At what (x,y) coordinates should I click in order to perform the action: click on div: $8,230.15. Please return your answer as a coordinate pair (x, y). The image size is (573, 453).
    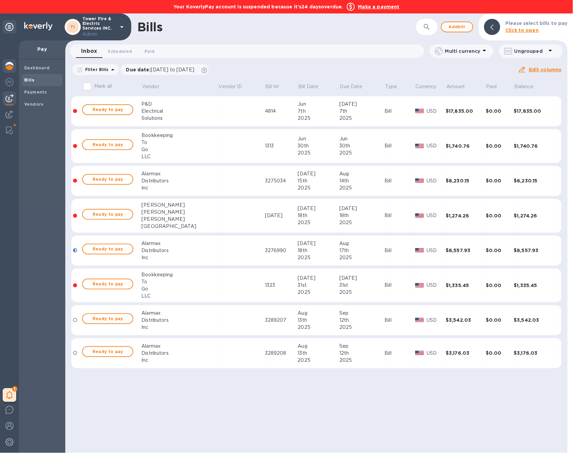
    Looking at the image, I should click on (466, 181).